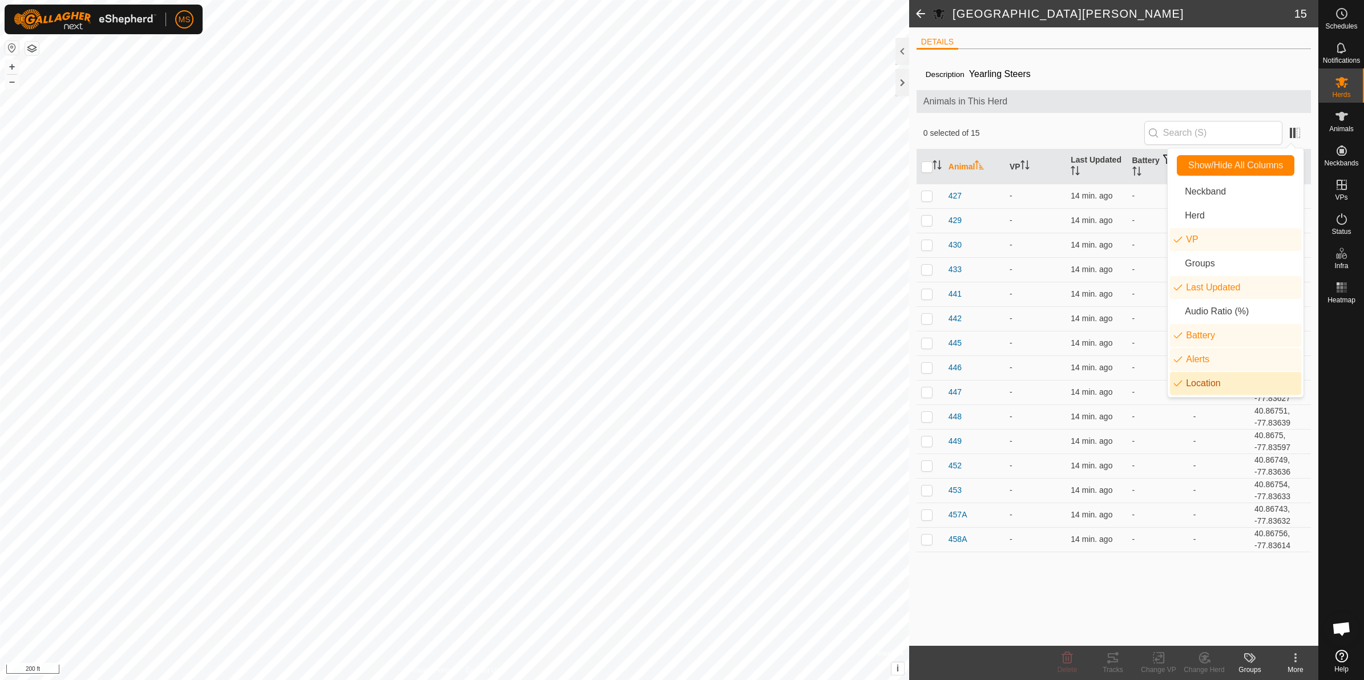  Describe the element at coordinates (1236, 216) in the screenshot. I see `li: mob.label.mob` at that location.